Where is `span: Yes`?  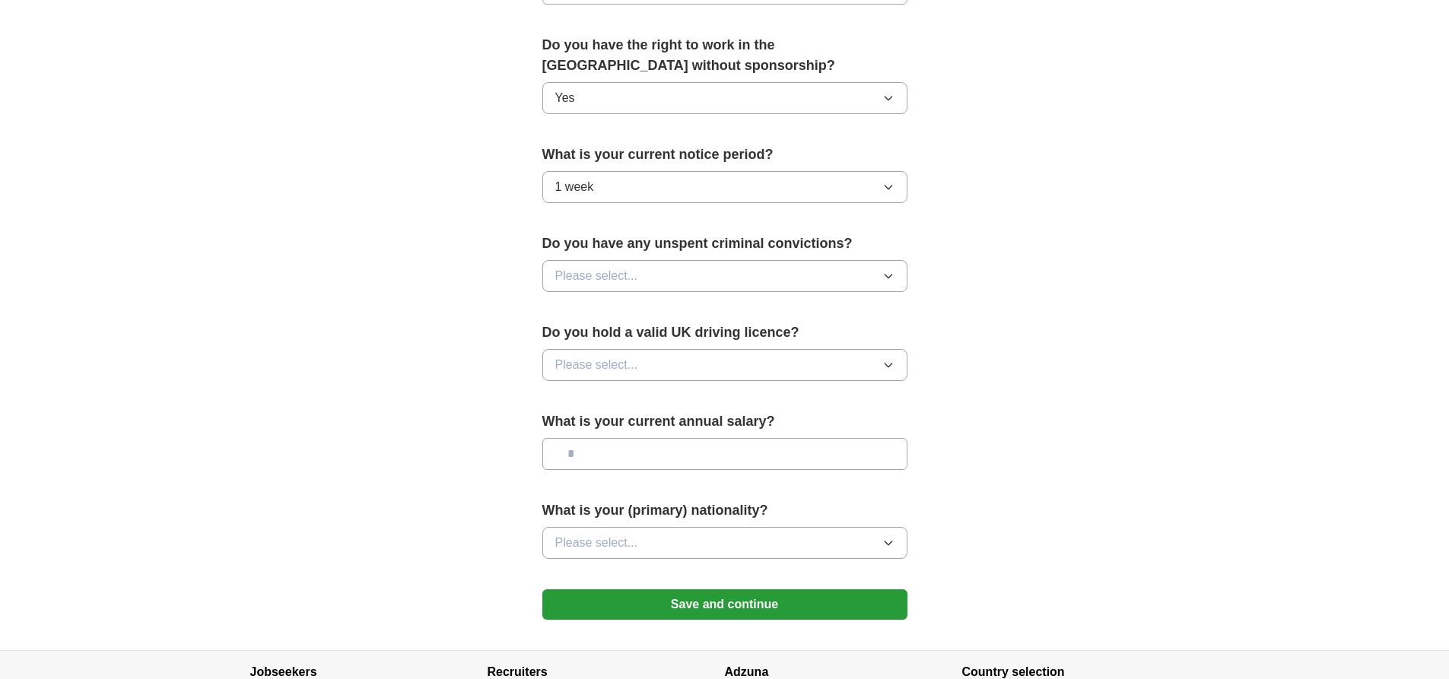
span: Yes is located at coordinates (565, 98).